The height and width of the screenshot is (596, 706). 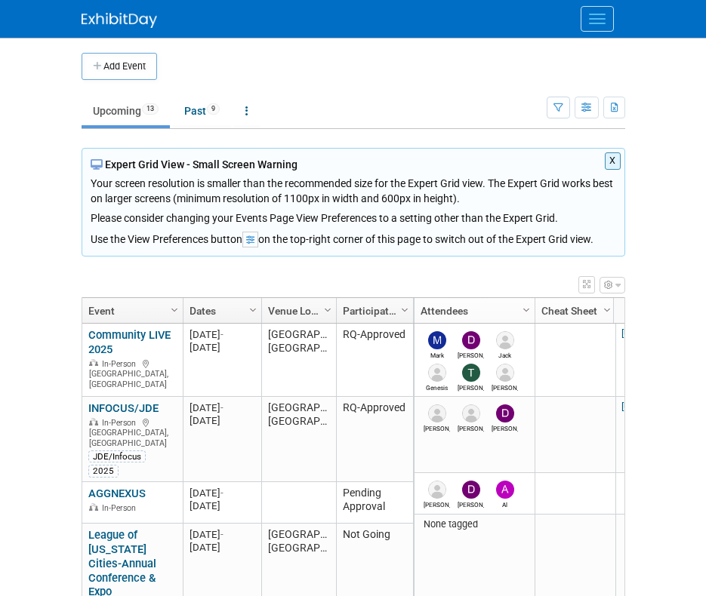 What do you see at coordinates (213, 109) in the screenshot?
I see `span: 9` at bounding box center [213, 109].